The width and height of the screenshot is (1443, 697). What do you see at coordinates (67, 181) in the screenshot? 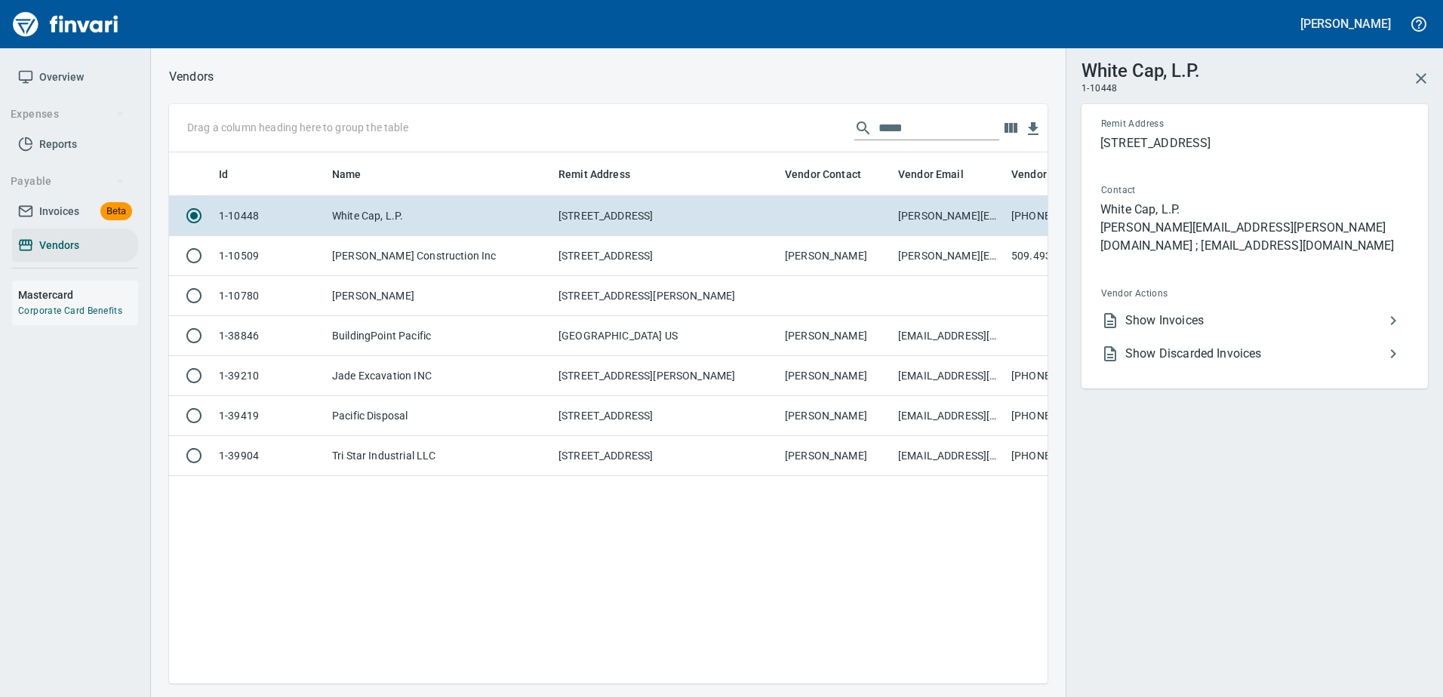
I see `span: Payable` at bounding box center [67, 181].